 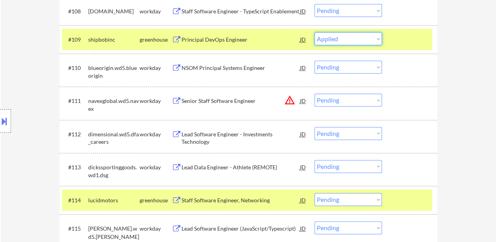 I want to click on div: Staff Software Engineer, Networking, so click(x=241, y=200).